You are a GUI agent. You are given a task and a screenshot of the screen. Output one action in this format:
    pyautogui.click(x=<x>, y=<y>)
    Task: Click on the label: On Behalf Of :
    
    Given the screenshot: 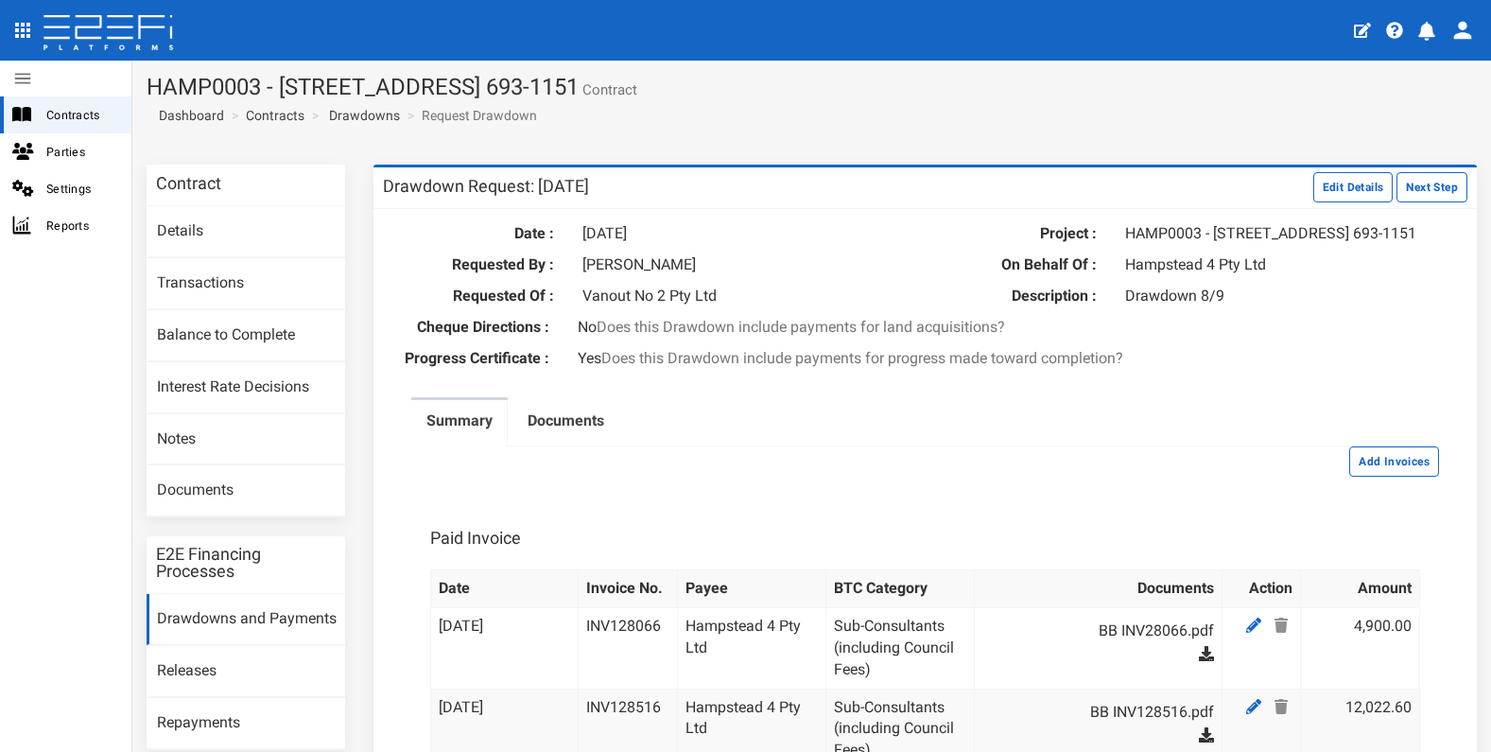 What is the action you would take?
    pyautogui.click(x=1024, y=265)
    